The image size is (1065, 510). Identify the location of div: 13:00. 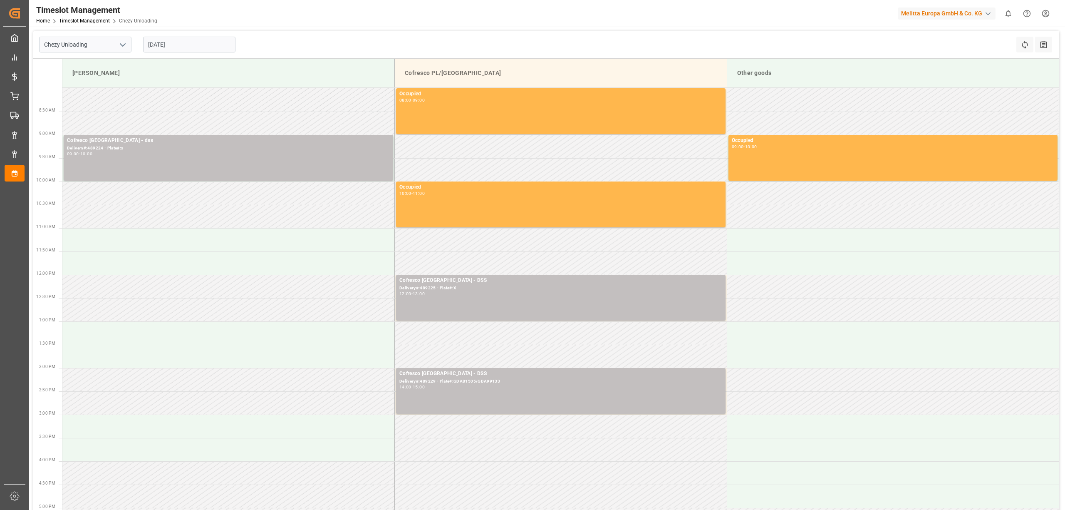
(419, 293).